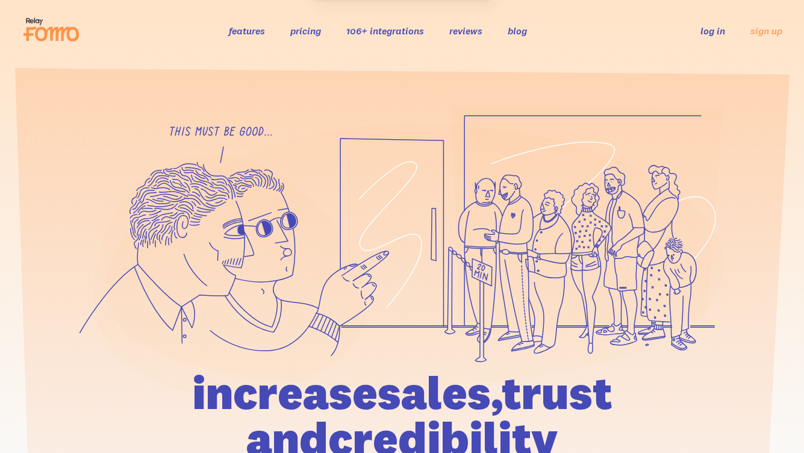 Image resolution: width=804 pixels, height=453 pixels. Describe the element at coordinates (766, 31) in the screenshot. I see `a: sign up` at that location.